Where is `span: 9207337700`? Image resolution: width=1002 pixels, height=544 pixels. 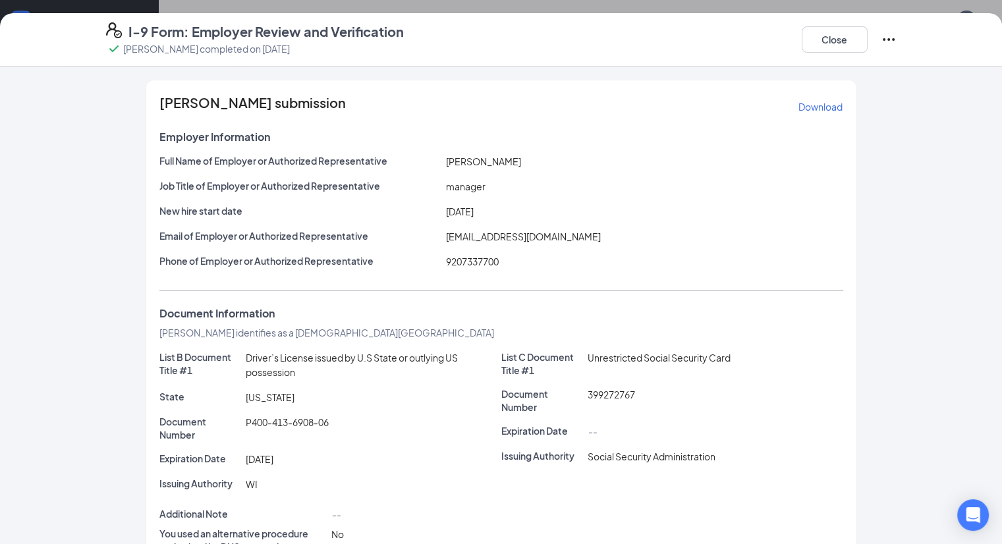
span: 9207337700 is located at coordinates (472, 262).